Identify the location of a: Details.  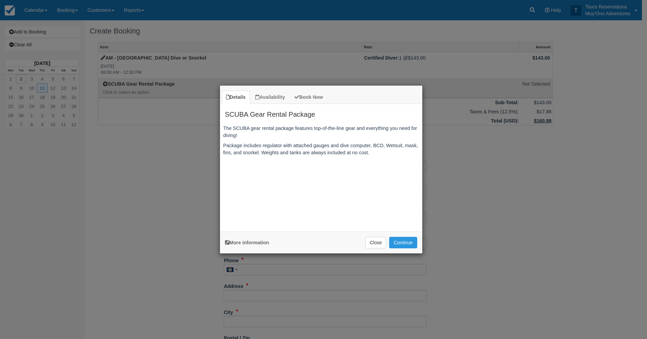
(236, 97).